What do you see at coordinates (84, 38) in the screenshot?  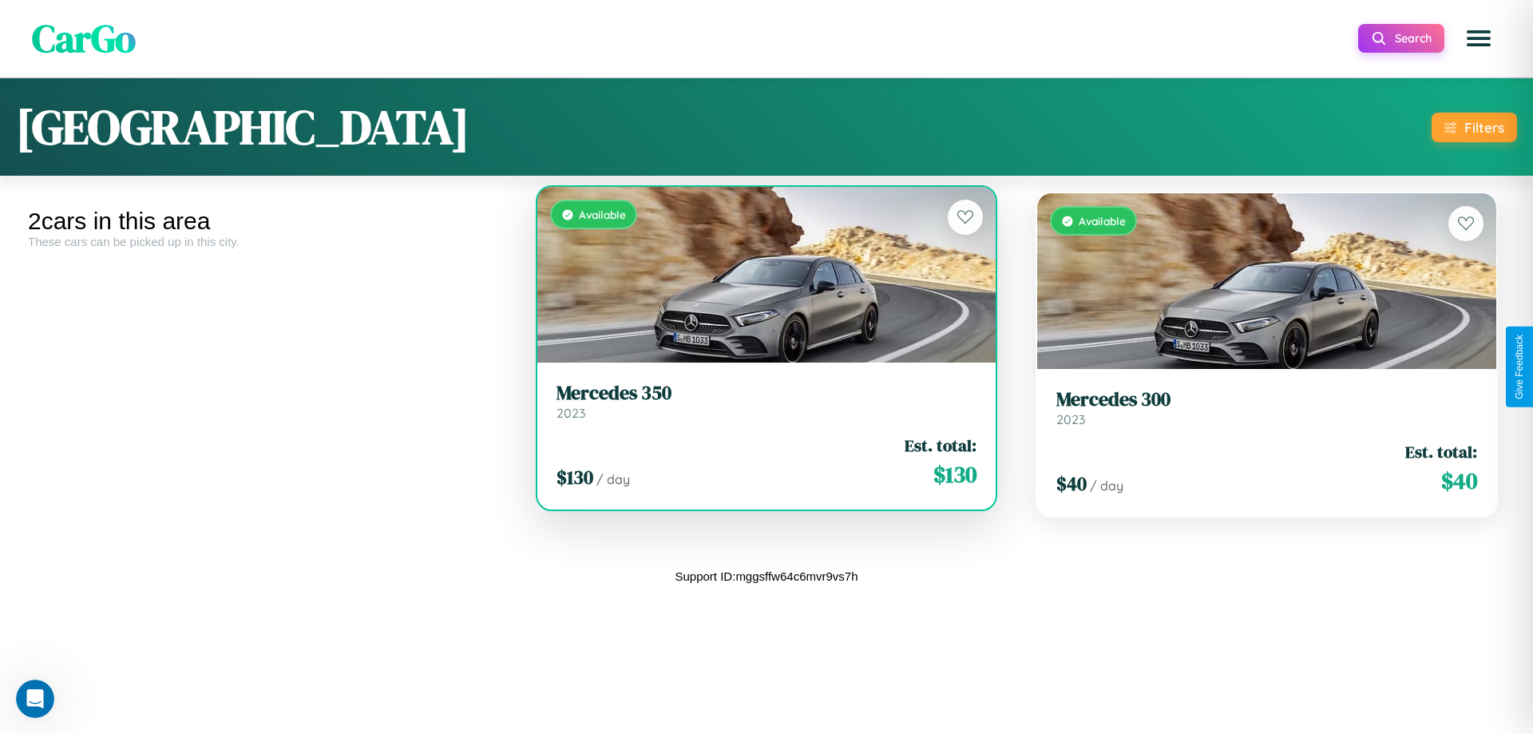 I see `span: CarGo` at bounding box center [84, 38].